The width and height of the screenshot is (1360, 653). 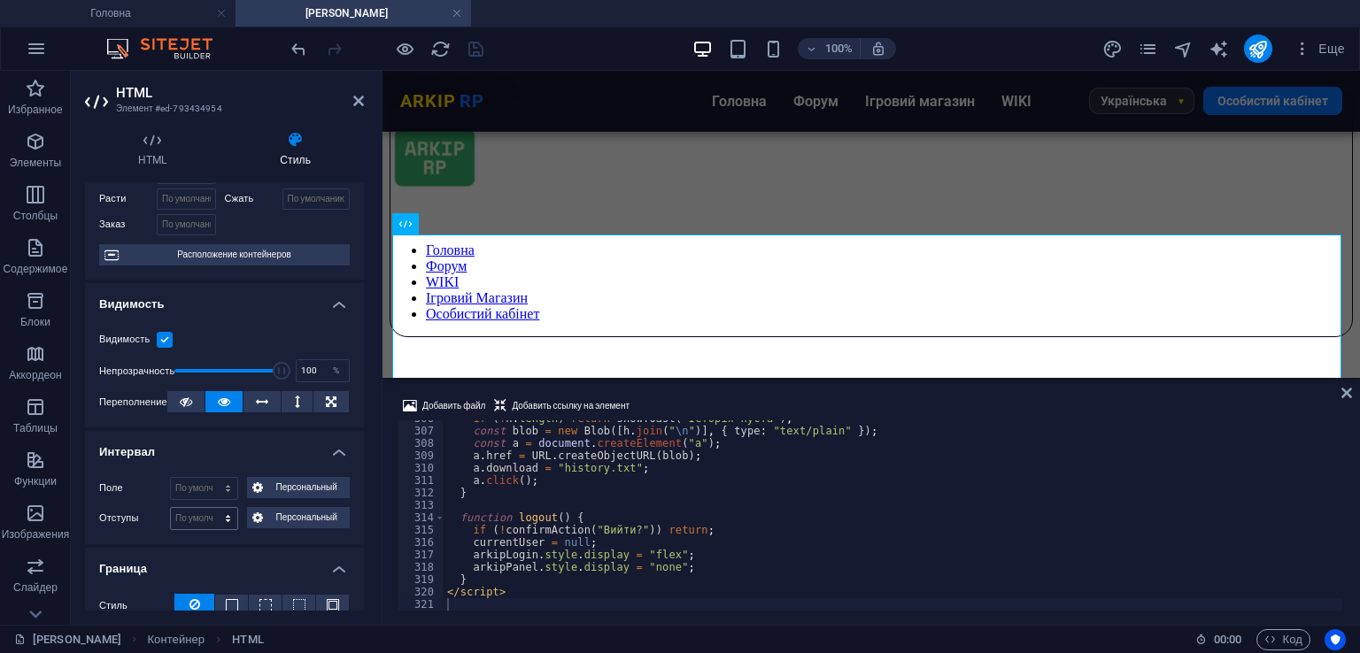 What do you see at coordinates (1218, 640) in the screenshot?
I see `h6: Время сеанса` at bounding box center [1218, 640].